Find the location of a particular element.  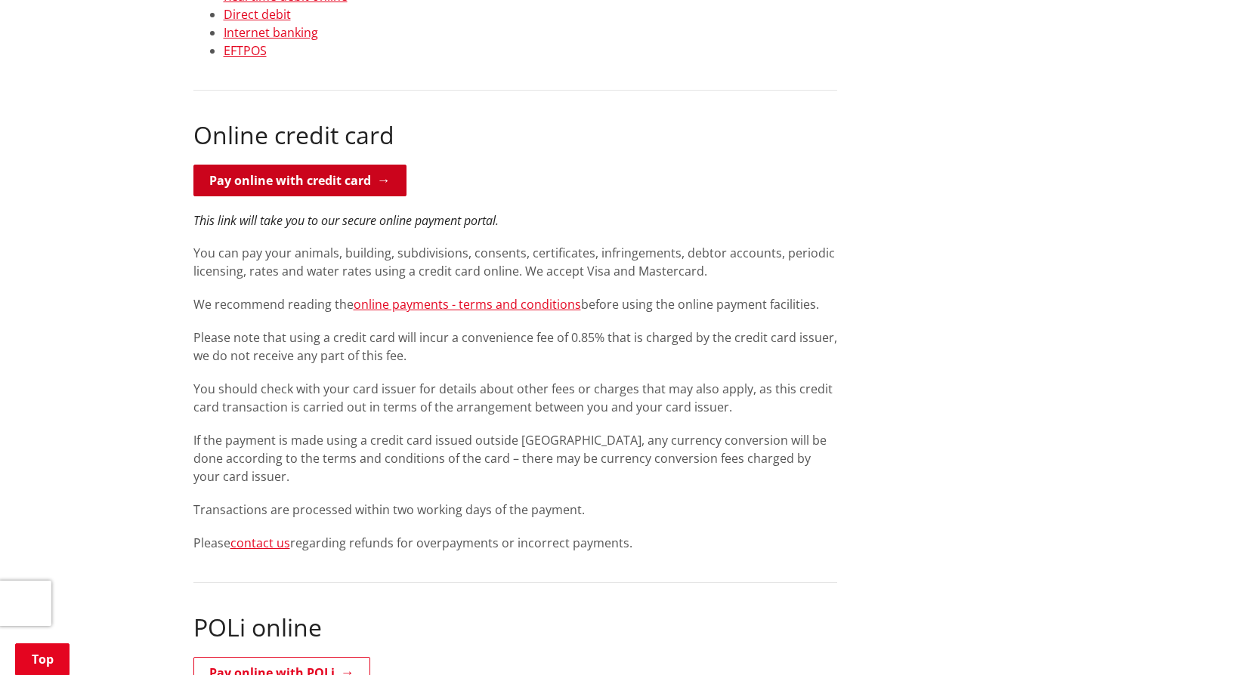

em: This link will take you to our secure online payment portal. is located at coordinates (346, 221).